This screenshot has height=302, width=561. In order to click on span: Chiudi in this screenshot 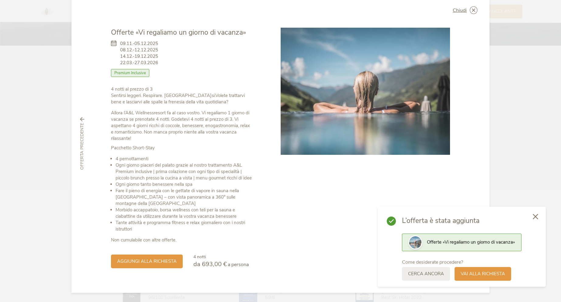, I will do `click(459, 10)`.